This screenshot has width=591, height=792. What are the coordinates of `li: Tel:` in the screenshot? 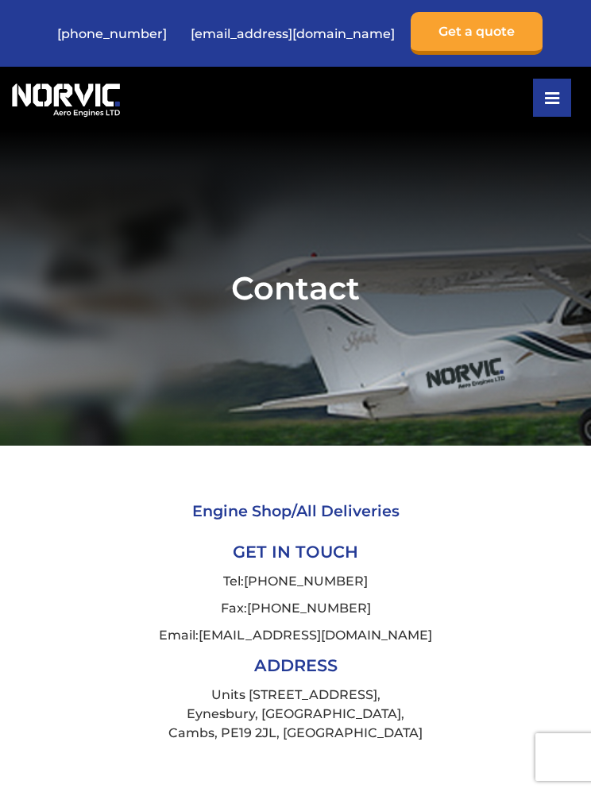 It's located at (295, 581).